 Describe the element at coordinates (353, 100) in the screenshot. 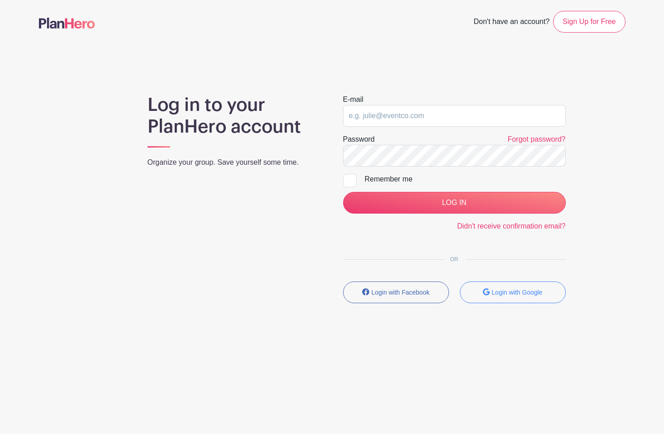

I see `label: E-mail` at that location.